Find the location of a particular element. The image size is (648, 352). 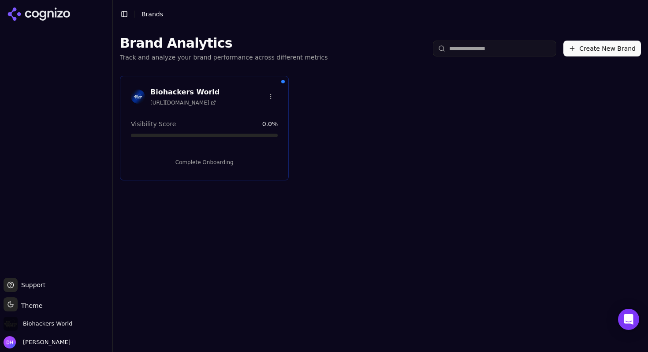

button: Open user button is located at coordinates (37, 342).